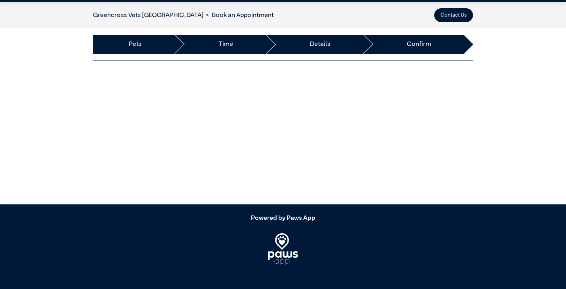  What do you see at coordinates (453, 15) in the screenshot?
I see `button: Contact Us` at bounding box center [453, 15].